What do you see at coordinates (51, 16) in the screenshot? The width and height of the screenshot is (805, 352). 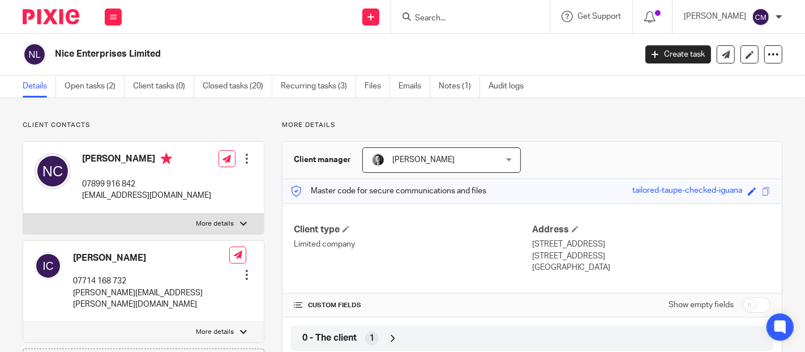 I see `img: Pixie` at bounding box center [51, 16].